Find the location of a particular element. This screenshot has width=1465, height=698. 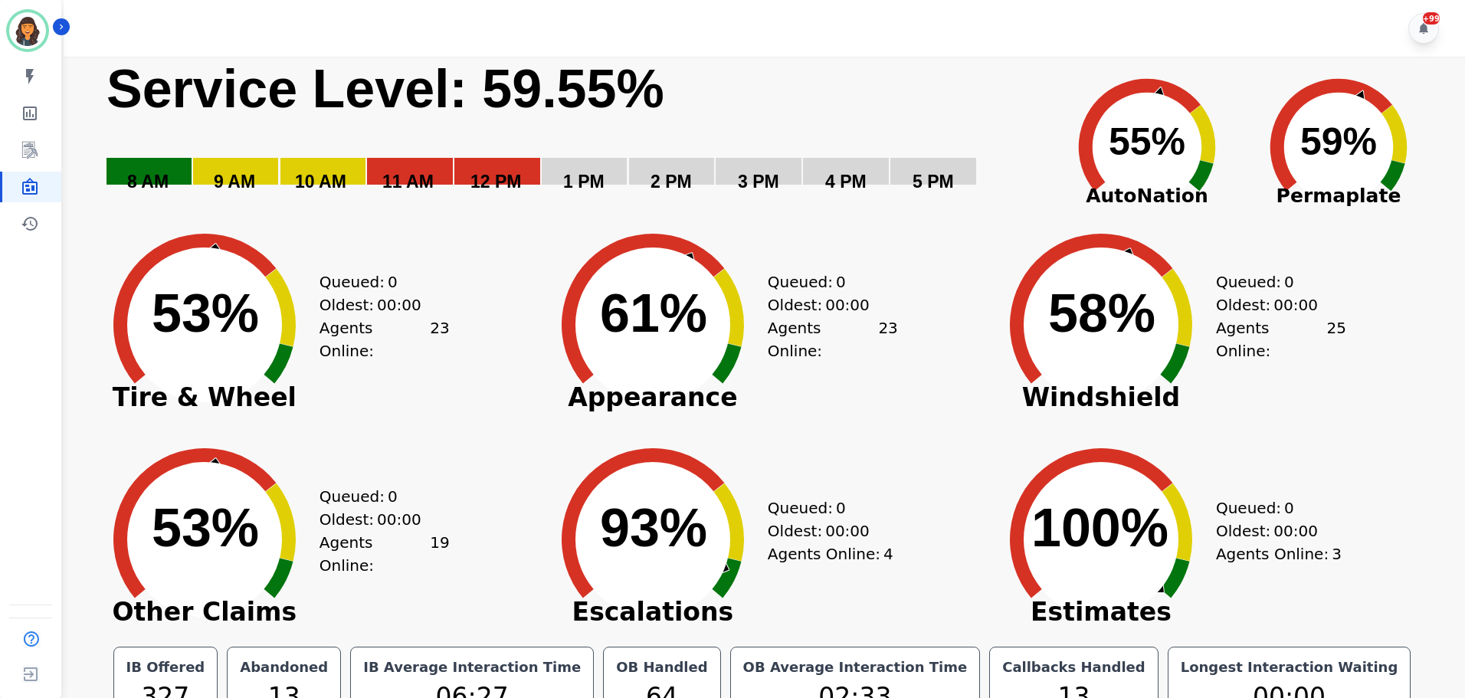

div: +99 is located at coordinates (1431, 18).